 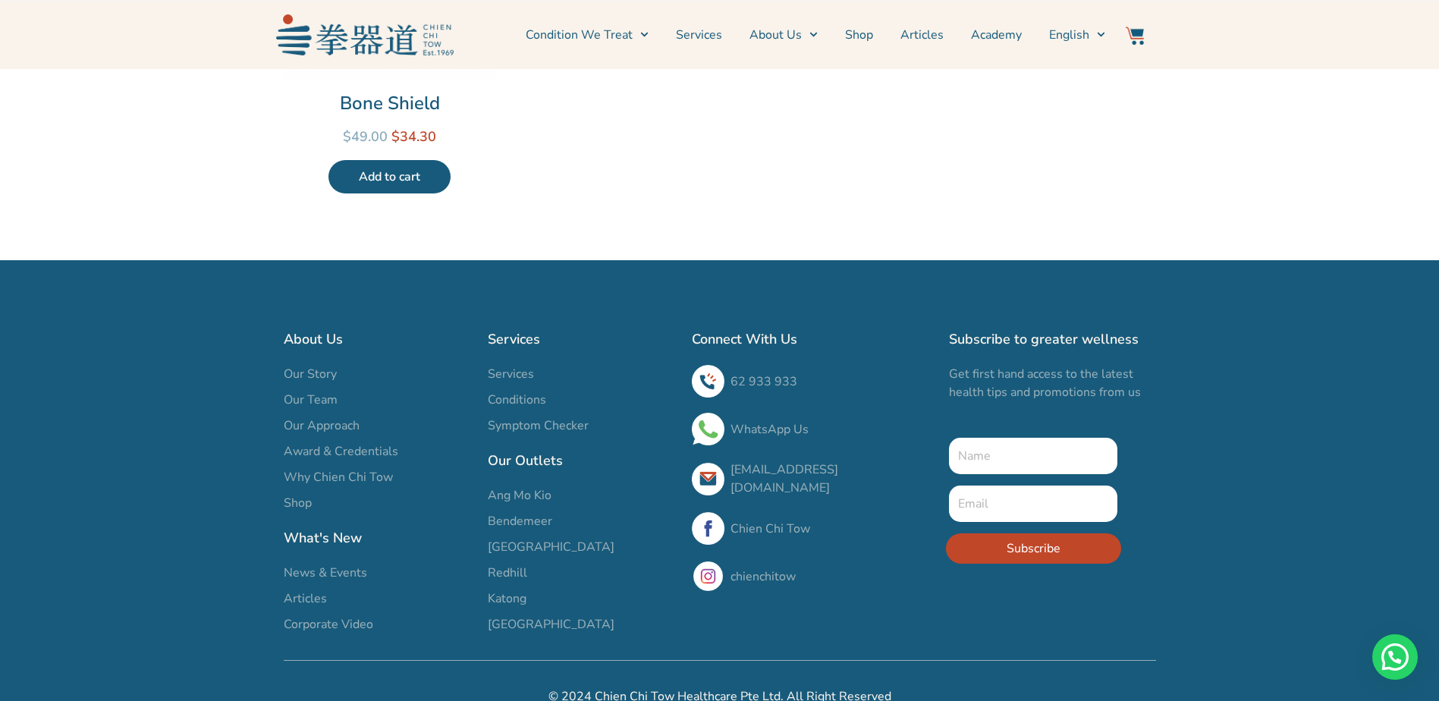 I want to click on a: Our Story, so click(x=378, y=374).